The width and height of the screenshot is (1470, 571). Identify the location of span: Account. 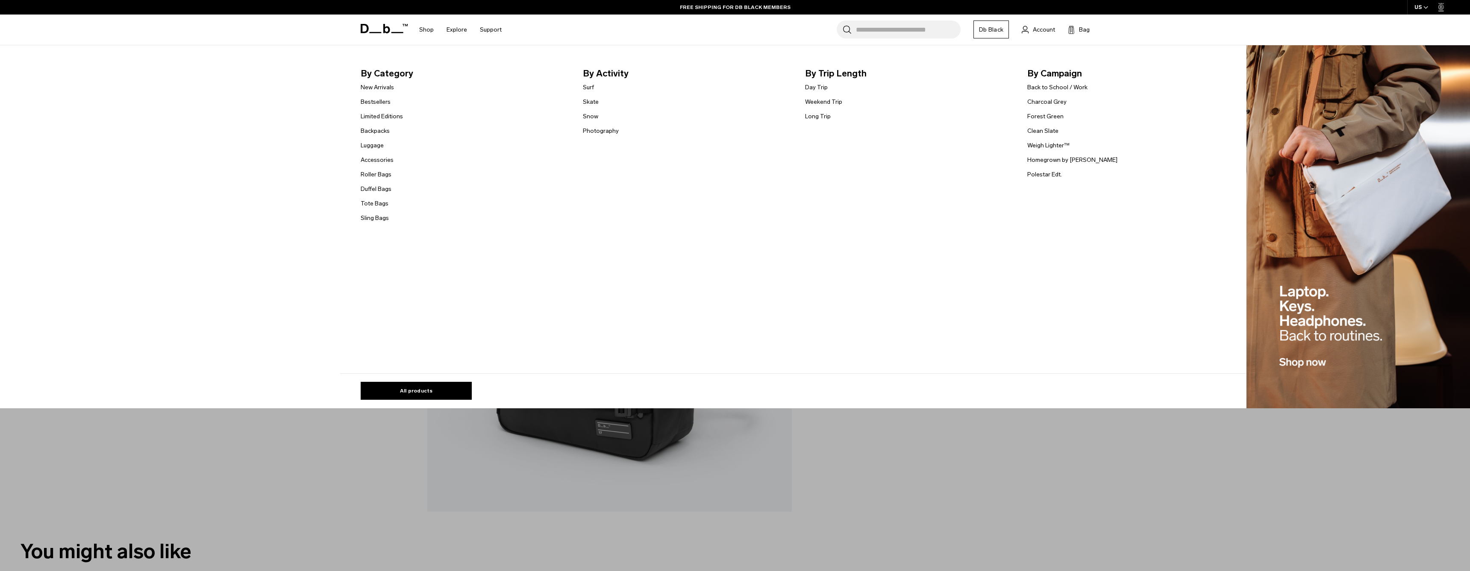
(1044, 29).